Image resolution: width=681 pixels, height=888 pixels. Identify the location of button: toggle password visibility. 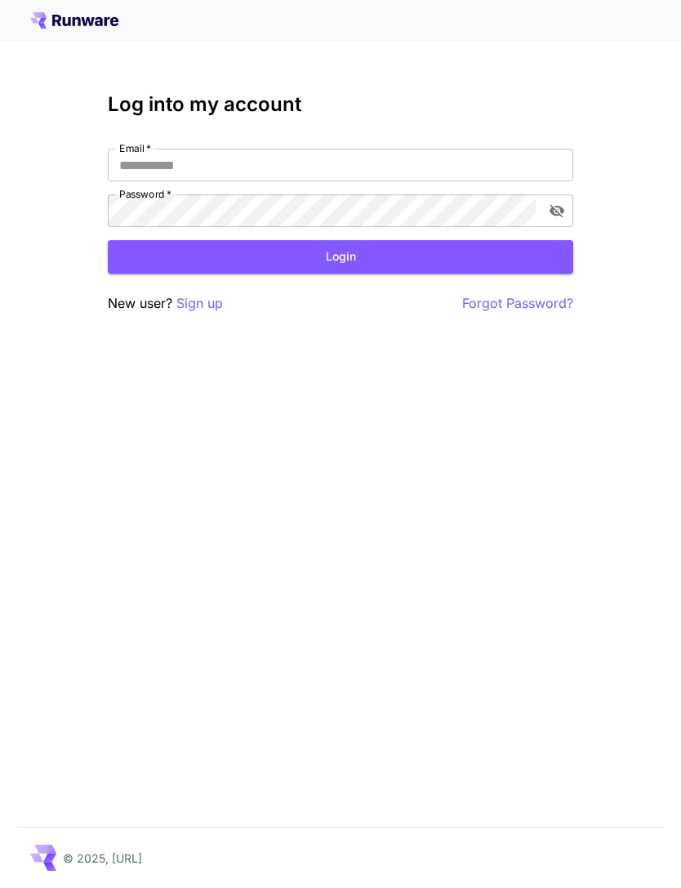
(557, 211).